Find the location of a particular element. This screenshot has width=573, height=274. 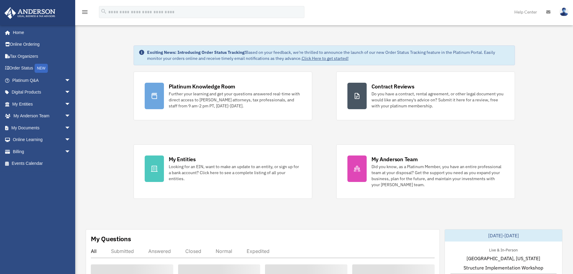

div: Normal is located at coordinates (224, 251).